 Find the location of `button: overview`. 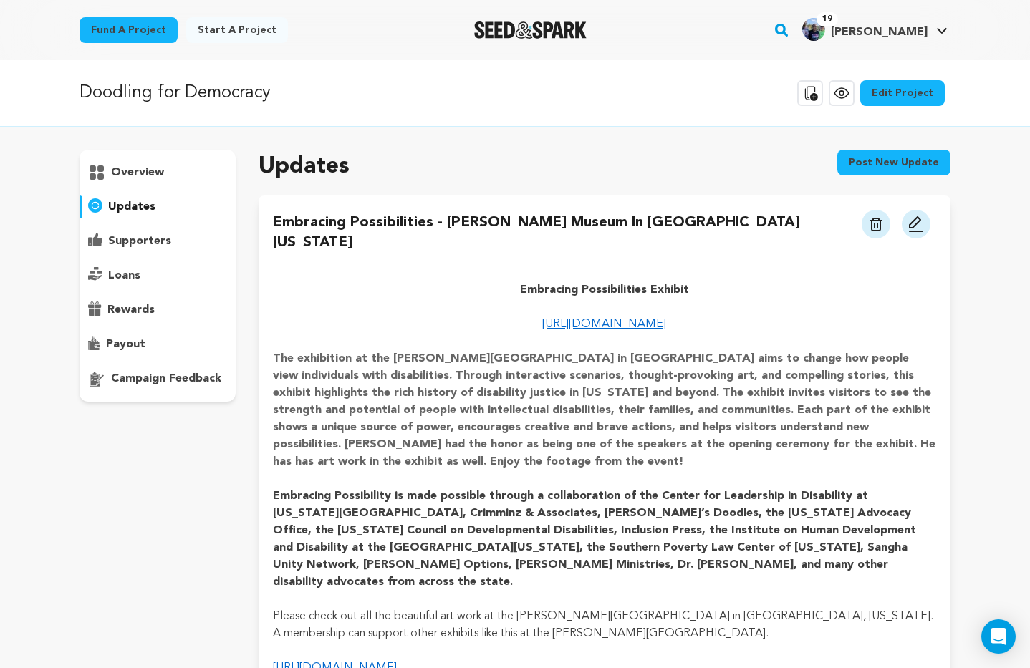

button: overview is located at coordinates (158, 173).